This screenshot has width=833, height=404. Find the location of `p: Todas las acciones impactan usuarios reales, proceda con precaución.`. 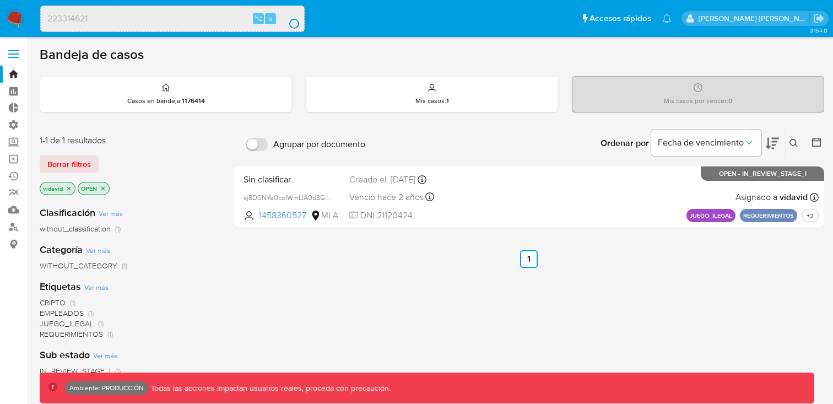

p: Todas las acciones impactan usuarios reales, proceda con precaución. is located at coordinates (269, 388).